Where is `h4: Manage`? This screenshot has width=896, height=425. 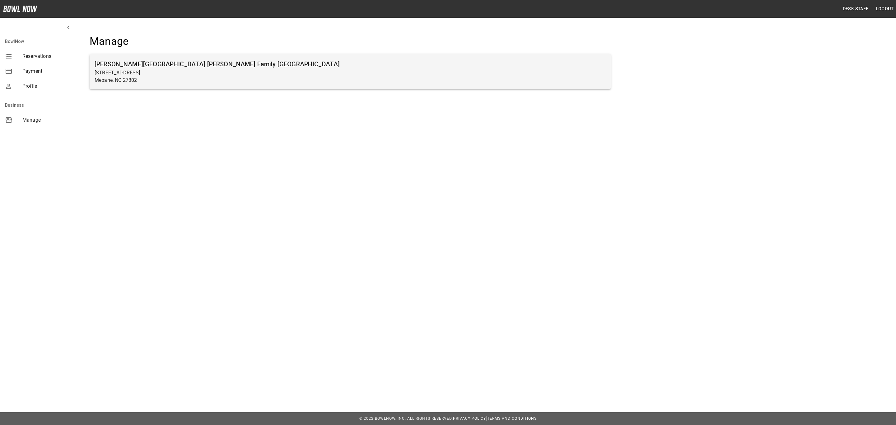 h4: Manage is located at coordinates (350, 41).